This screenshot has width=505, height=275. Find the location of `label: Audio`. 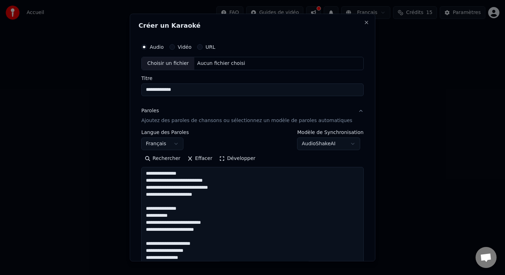

label: Audio is located at coordinates (157, 47).